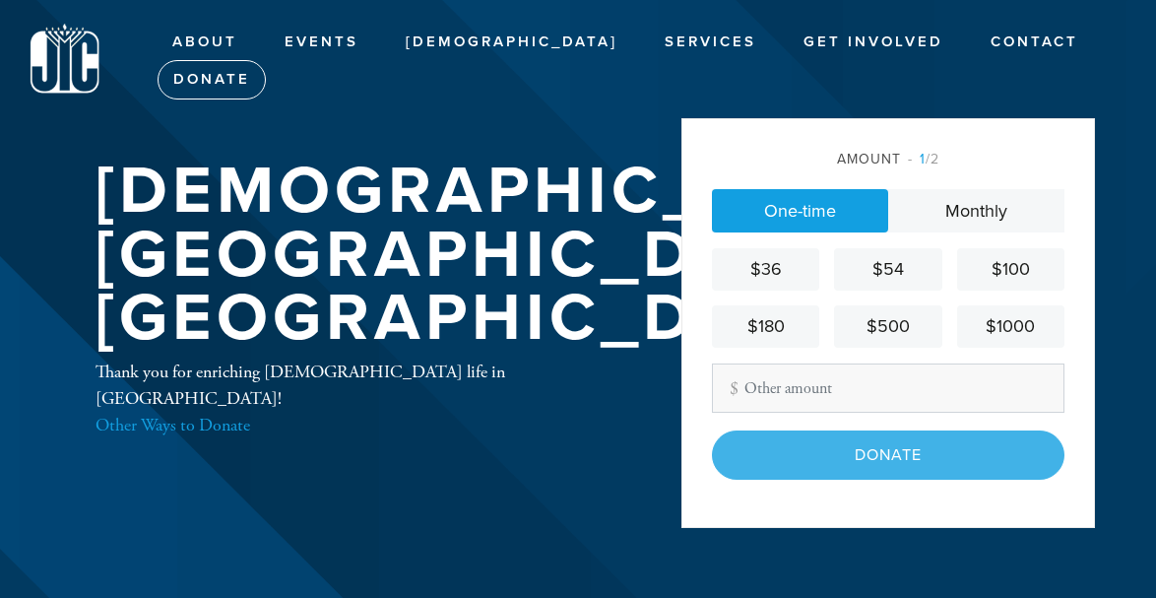 The height and width of the screenshot is (598, 1156). Describe the element at coordinates (888, 388) in the screenshot. I see `input: Other amount` at that location.